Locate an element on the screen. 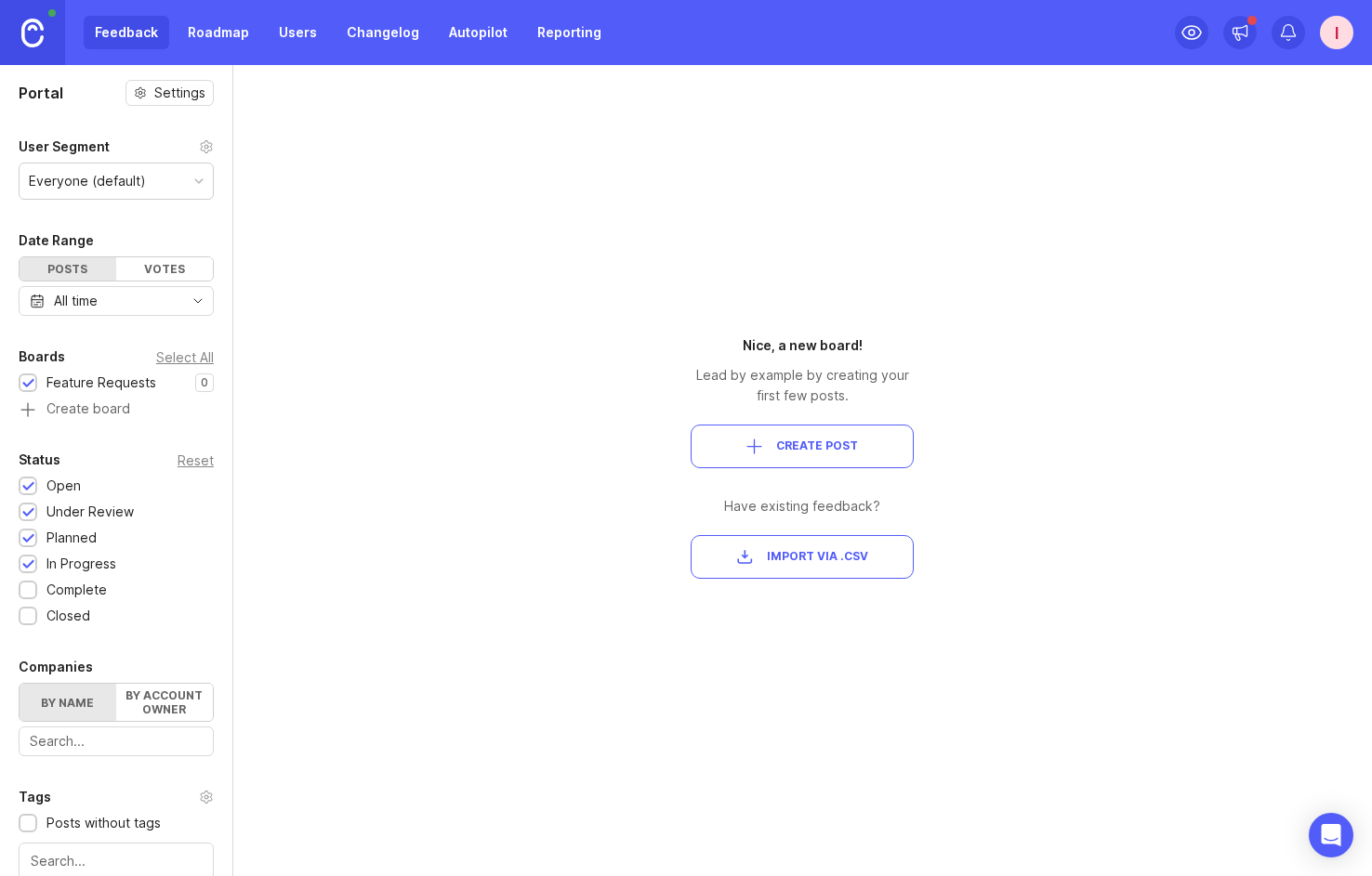 This screenshot has width=1372, height=876. a: Users is located at coordinates (297, 33).